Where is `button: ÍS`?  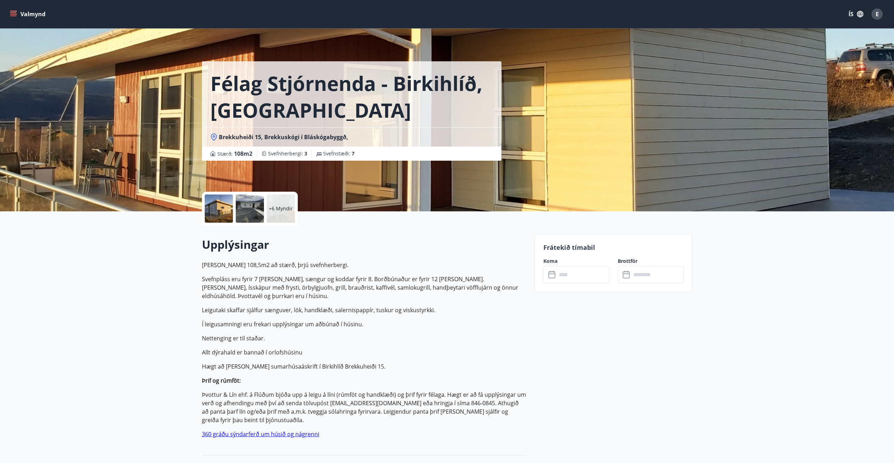 button: ÍS is located at coordinates (856, 14).